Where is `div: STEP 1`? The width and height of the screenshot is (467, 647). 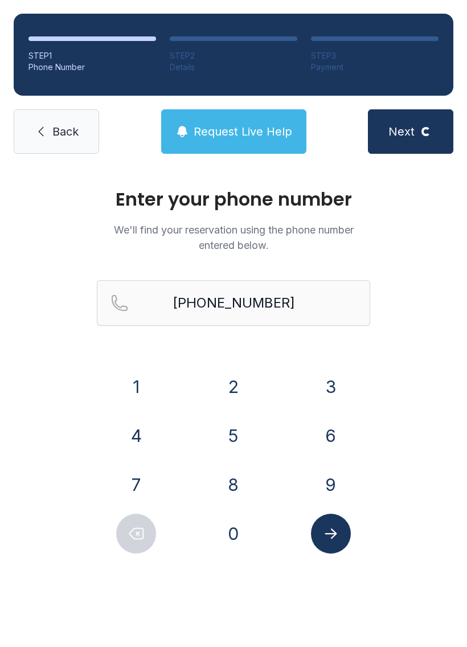 div: STEP 1 is located at coordinates (92, 56).